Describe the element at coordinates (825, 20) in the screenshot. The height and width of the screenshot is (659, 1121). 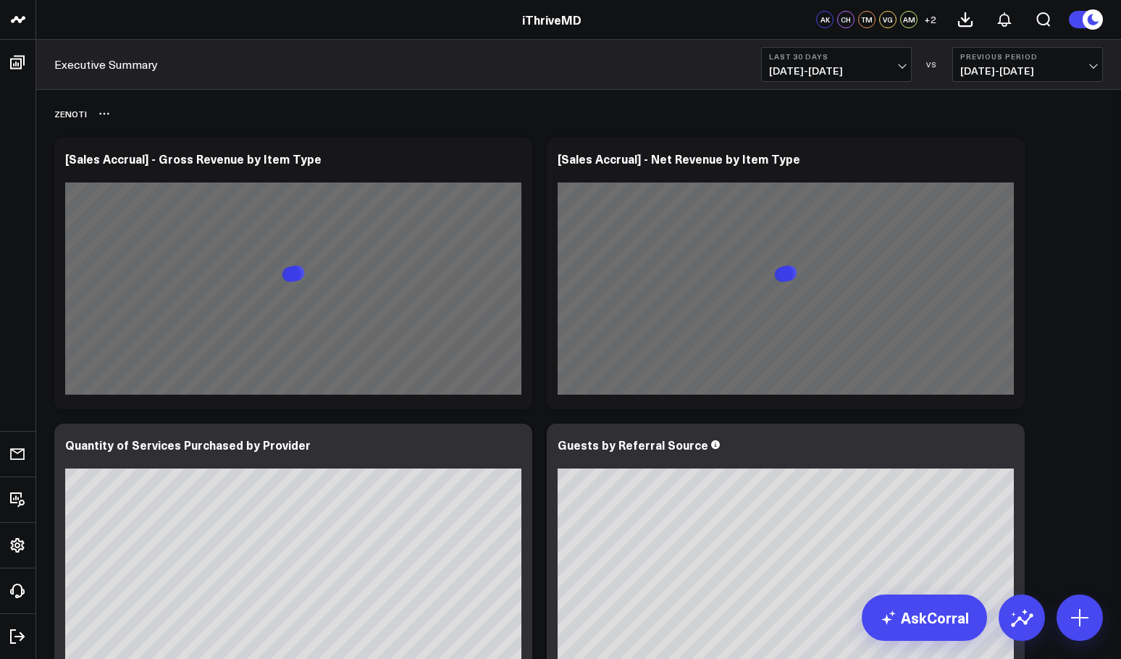
I see `div: AK` at that location.